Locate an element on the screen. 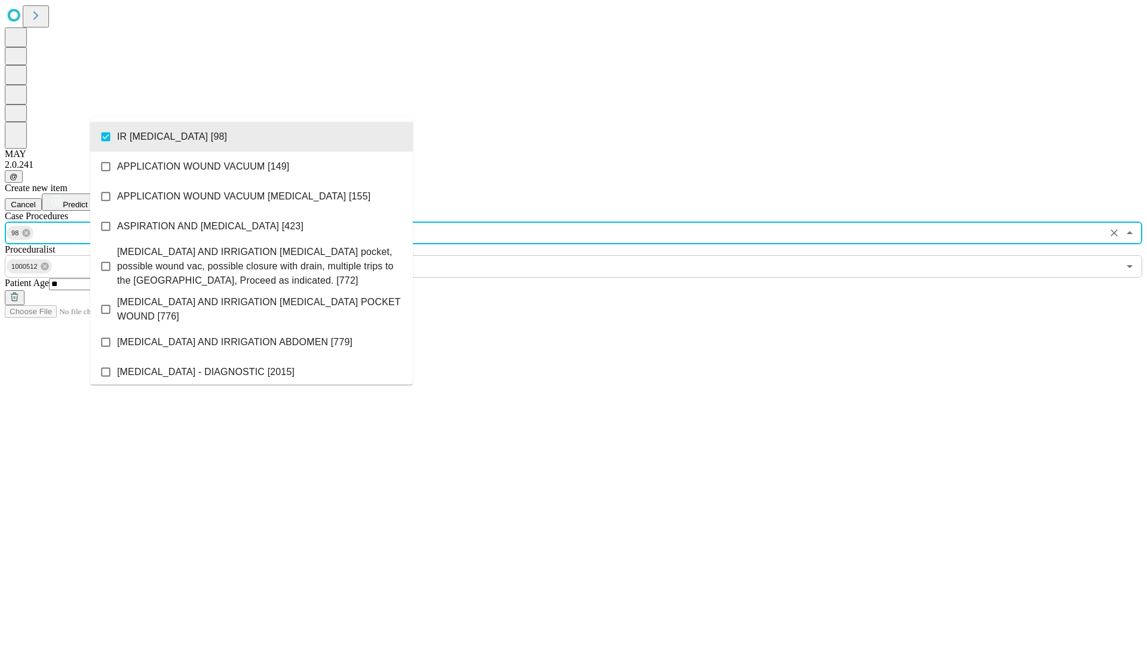 The width and height of the screenshot is (1147, 645). button: Clear is located at coordinates (1115, 233).